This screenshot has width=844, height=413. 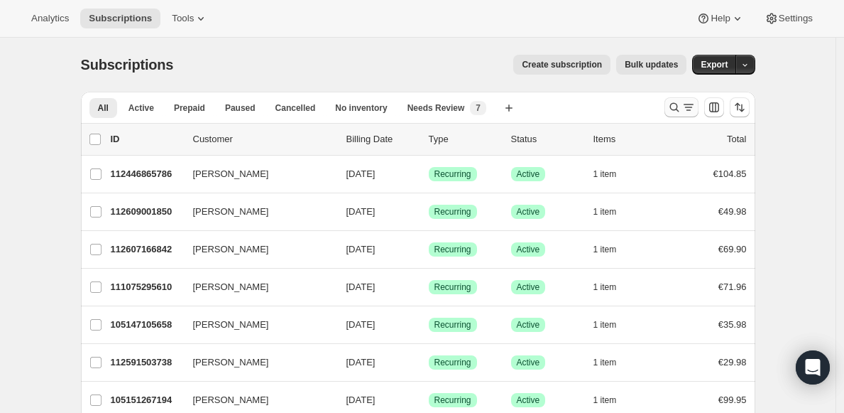 I want to click on p: Status, so click(x=547, y=139).